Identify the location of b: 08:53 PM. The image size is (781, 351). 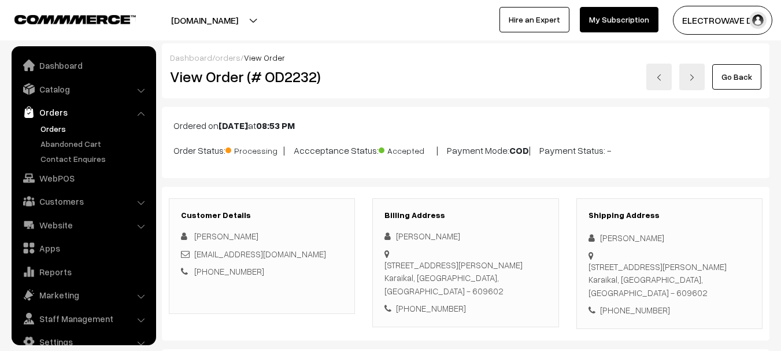
(275, 125).